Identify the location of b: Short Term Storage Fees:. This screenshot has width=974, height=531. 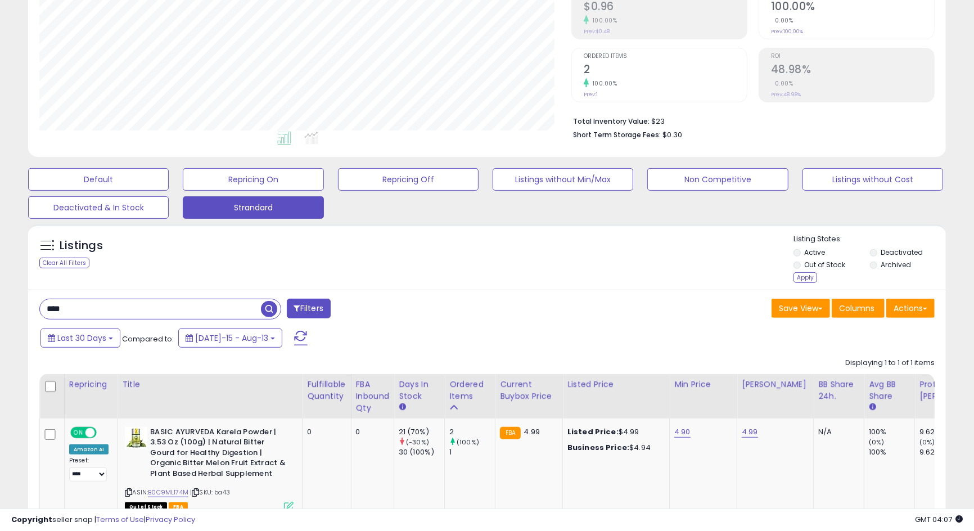
(617, 134).